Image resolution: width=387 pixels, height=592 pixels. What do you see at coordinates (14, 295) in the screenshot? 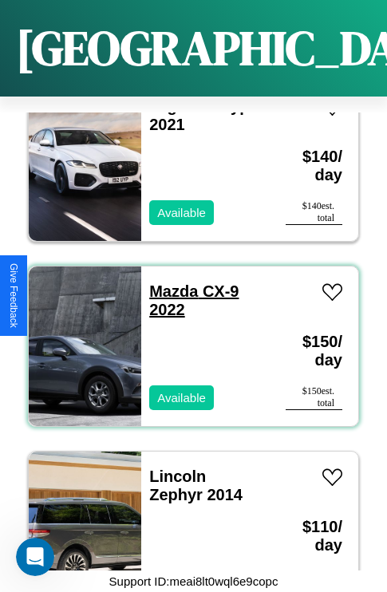
I see `div: Give Feedback` at bounding box center [14, 295].